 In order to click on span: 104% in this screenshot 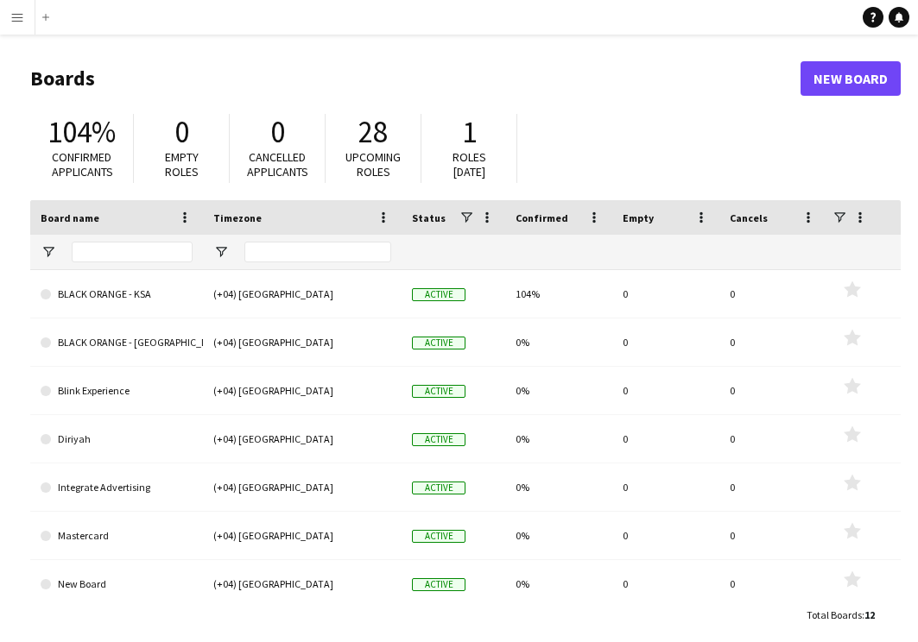, I will do `click(81, 132)`.